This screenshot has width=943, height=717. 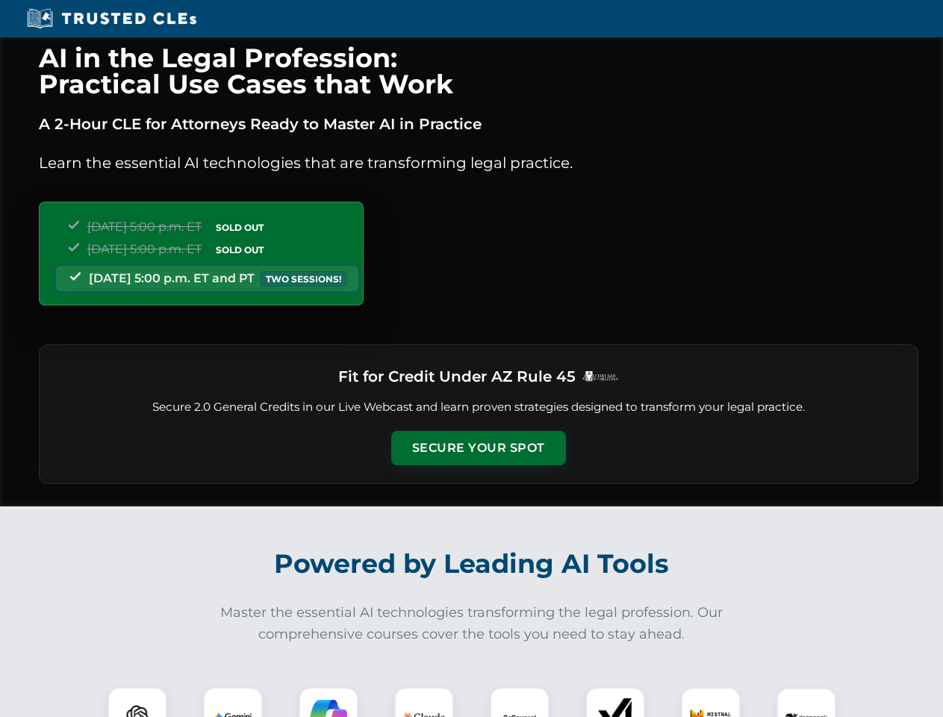 I want to click on img: Logo, so click(x=600, y=376).